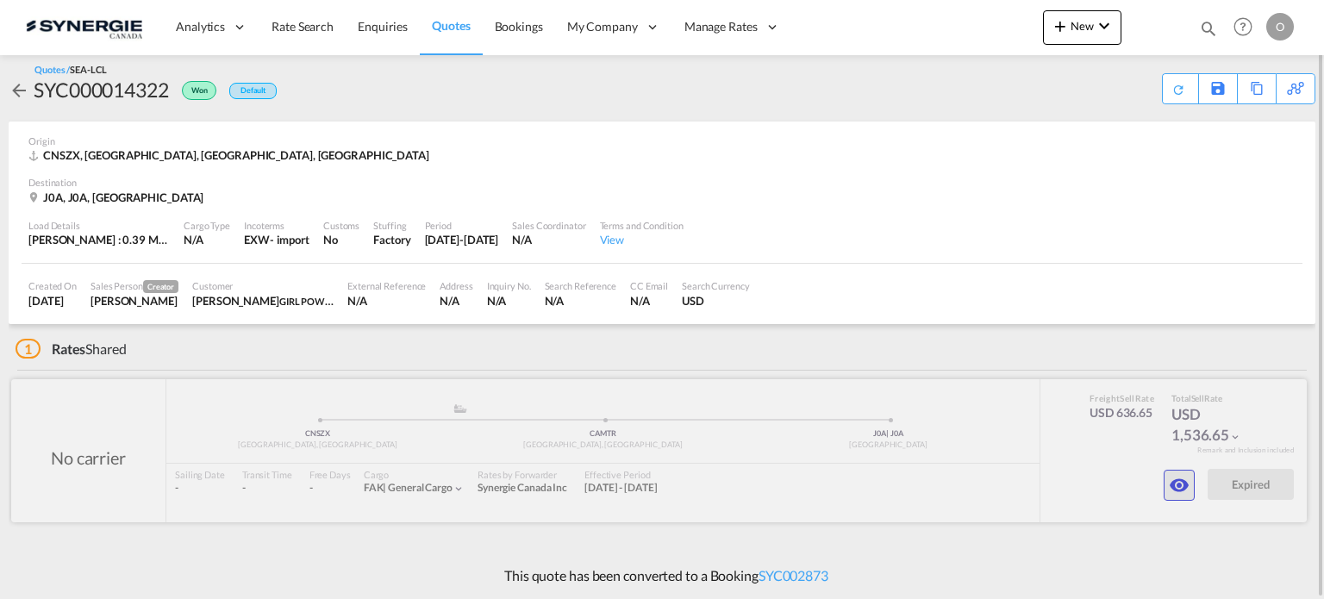  I want to click on div: Stuffing, so click(391, 225).